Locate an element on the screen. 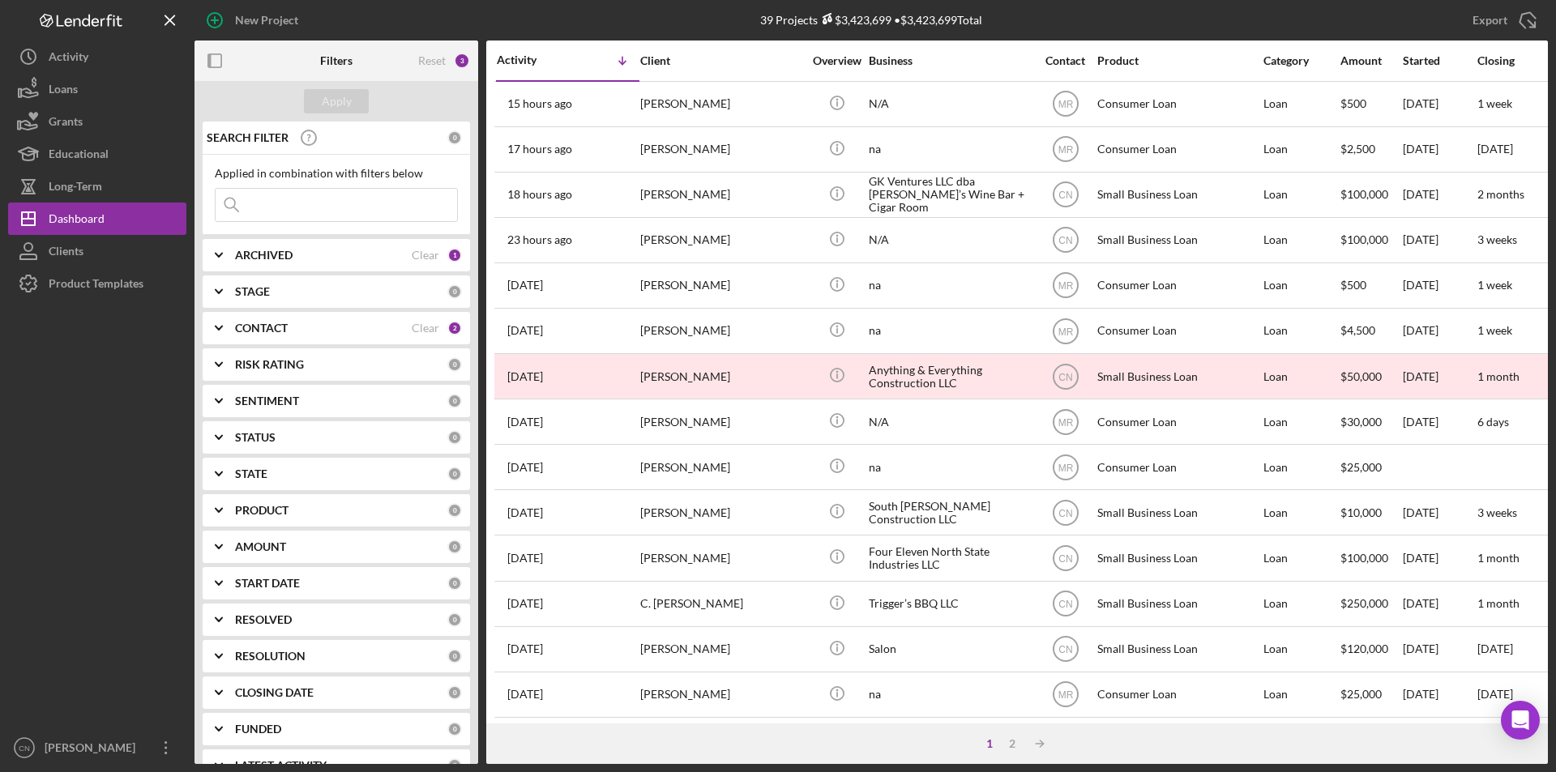 The image size is (1556, 772). b: CONTACT is located at coordinates (261, 328).